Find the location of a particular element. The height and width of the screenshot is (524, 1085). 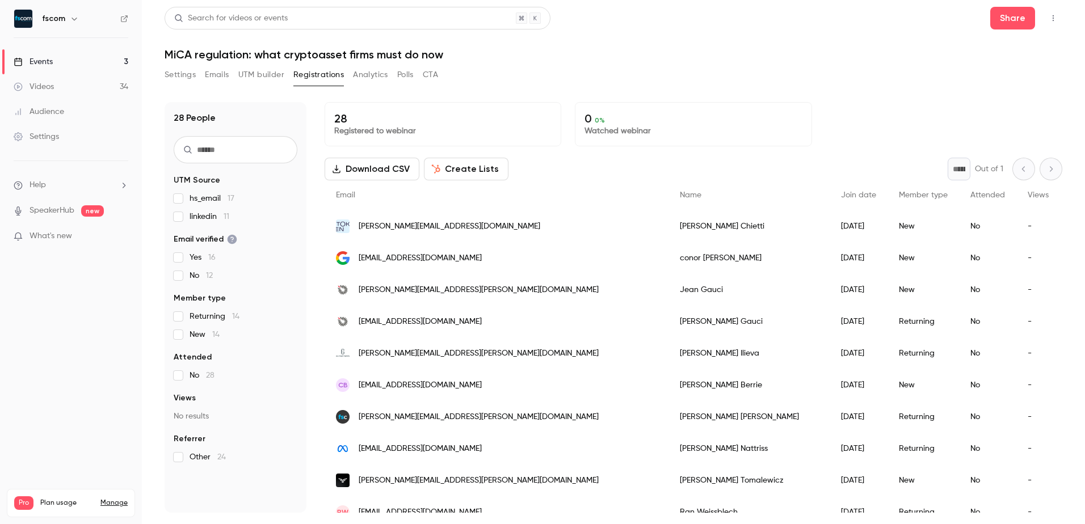

span: 12 is located at coordinates (209, 276).